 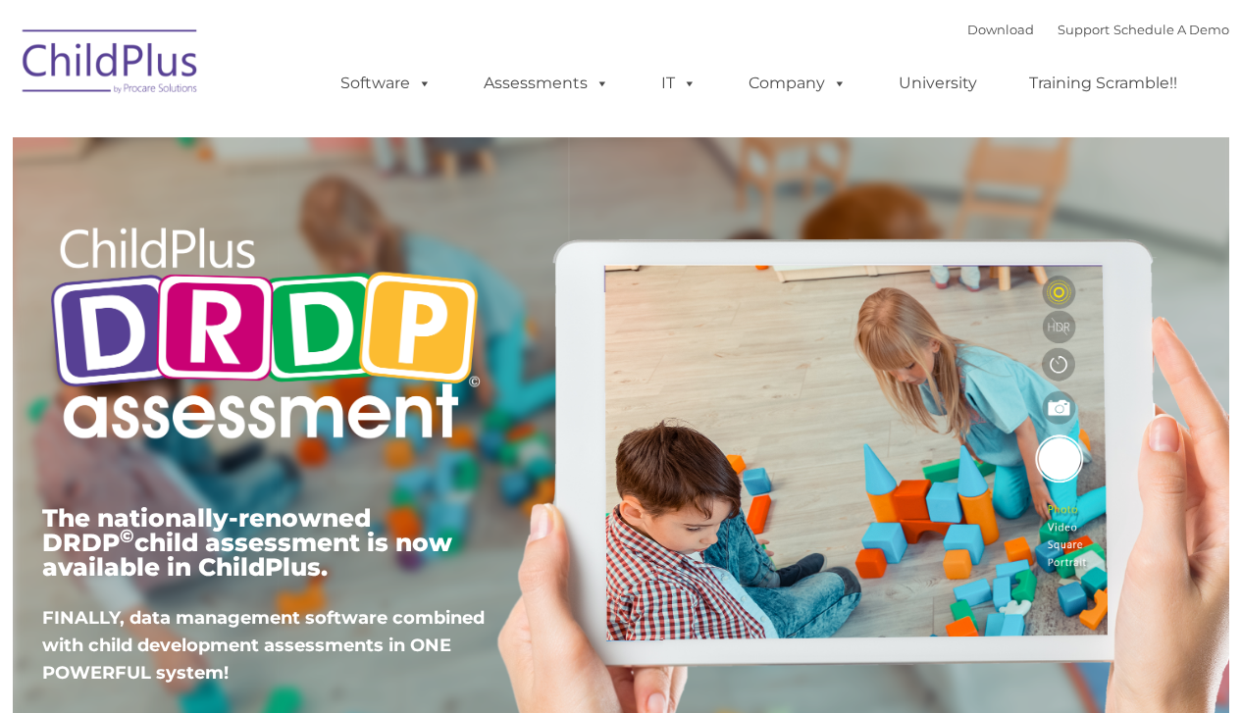 I want to click on a: Support, so click(x=1083, y=29).